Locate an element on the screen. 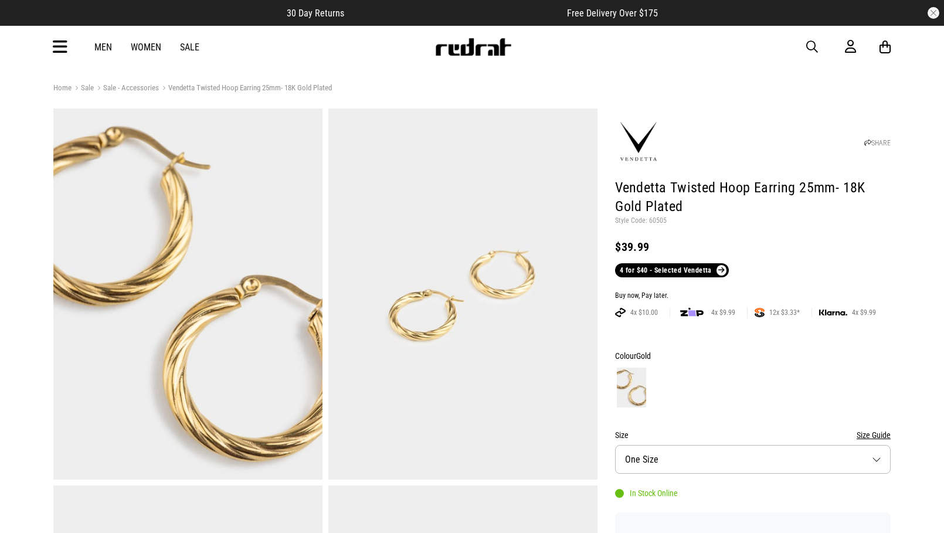 The image size is (944, 533). a: 4 for $40 - Selected Vendetta is located at coordinates (672, 270).